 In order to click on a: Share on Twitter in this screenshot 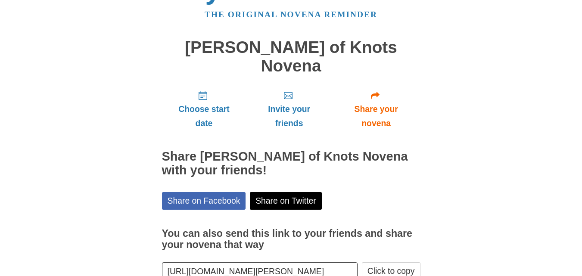, I will do `click(286, 201)`.